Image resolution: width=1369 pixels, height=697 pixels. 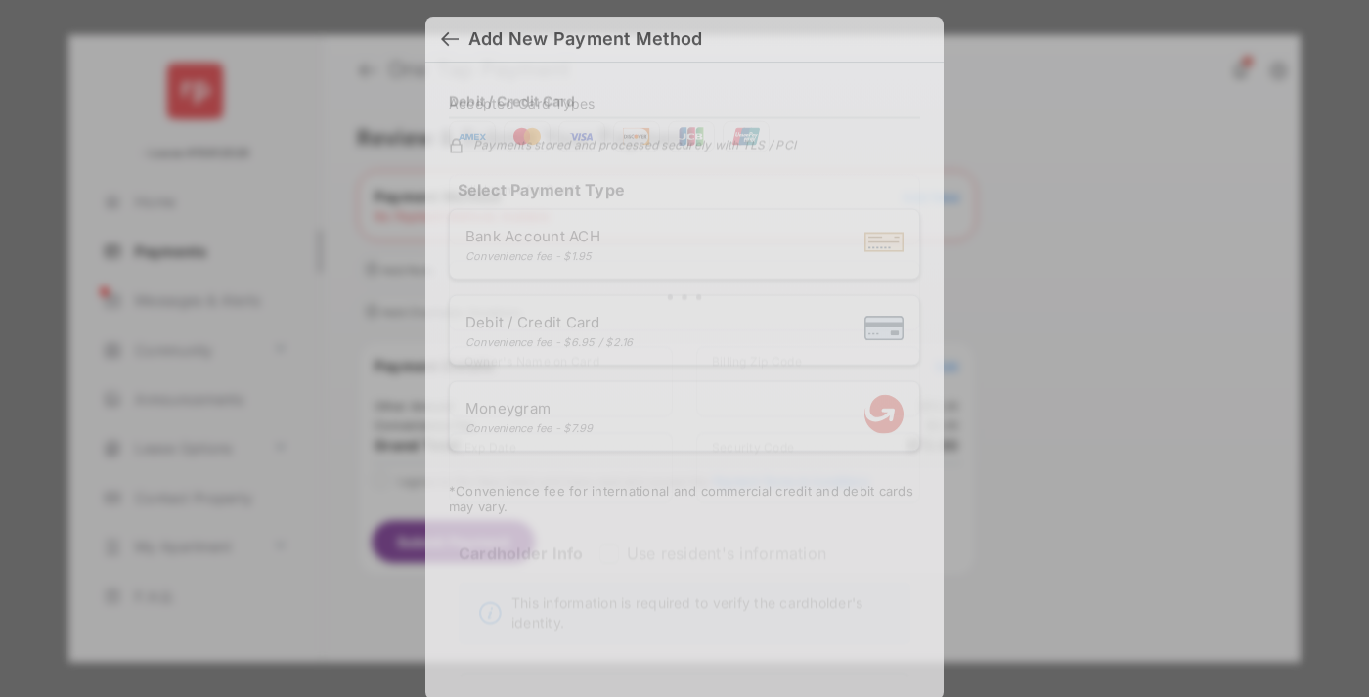 What do you see at coordinates (685, 144) in the screenshot?
I see `div: Payments stored and processed securely with TLS / PCI` at bounding box center [685, 144].